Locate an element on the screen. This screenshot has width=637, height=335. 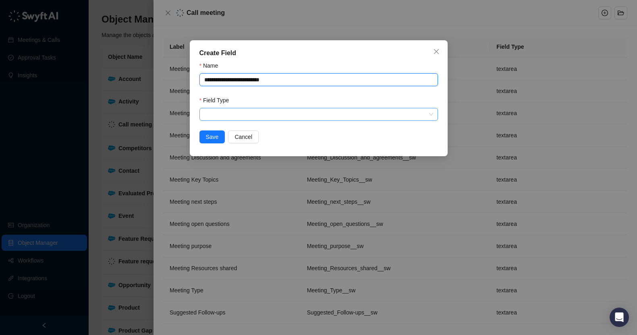
button: Cancel is located at coordinates (243, 137).